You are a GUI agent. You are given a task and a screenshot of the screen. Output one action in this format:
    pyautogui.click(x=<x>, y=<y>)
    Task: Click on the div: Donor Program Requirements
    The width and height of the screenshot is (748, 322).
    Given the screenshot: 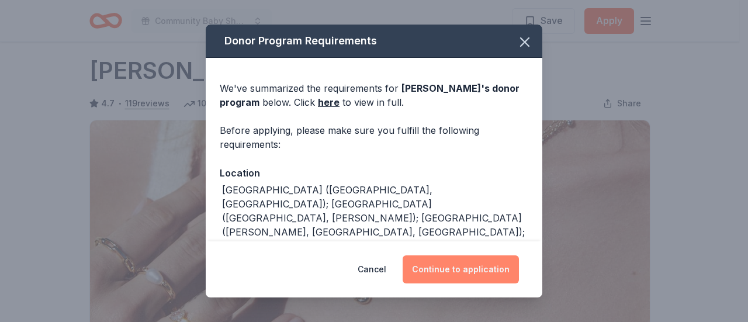 What is the action you would take?
    pyautogui.click(x=374, y=41)
    